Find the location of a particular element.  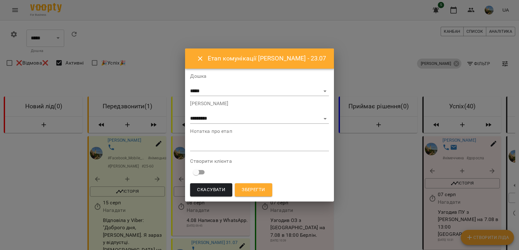

span: Скасувати is located at coordinates (211, 190).